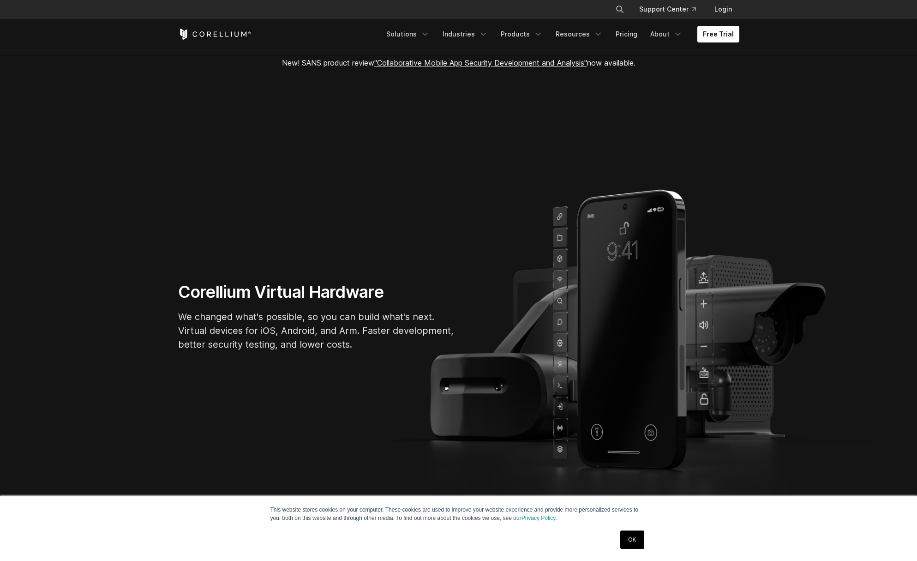 The height and width of the screenshot is (561, 917). What do you see at coordinates (317, 330) in the screenshot?
I see `p: We changed what's possible, so you can build what's next. Virtual devices for iOS, Android, and A...` at bounding box center [317, 330].